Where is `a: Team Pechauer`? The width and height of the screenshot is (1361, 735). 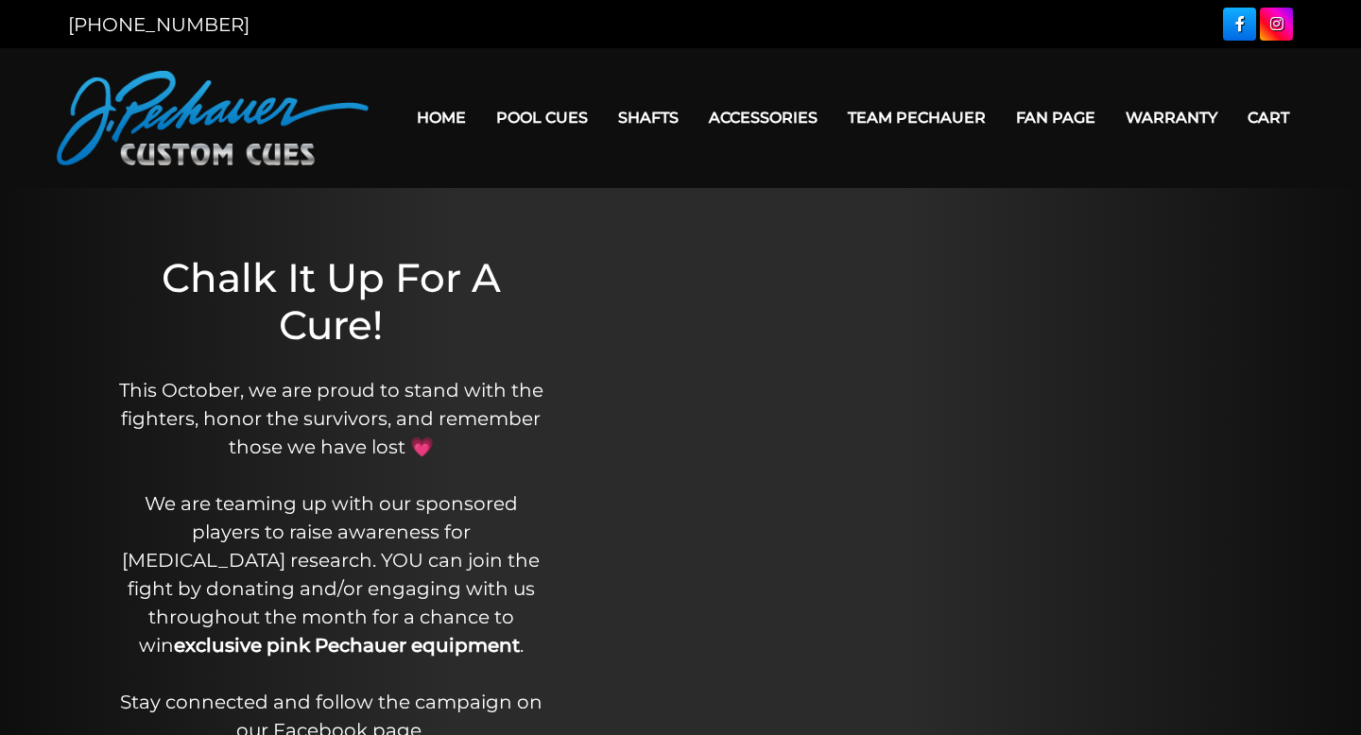 a: Team Pechauer is located at coordinates (917, 117).